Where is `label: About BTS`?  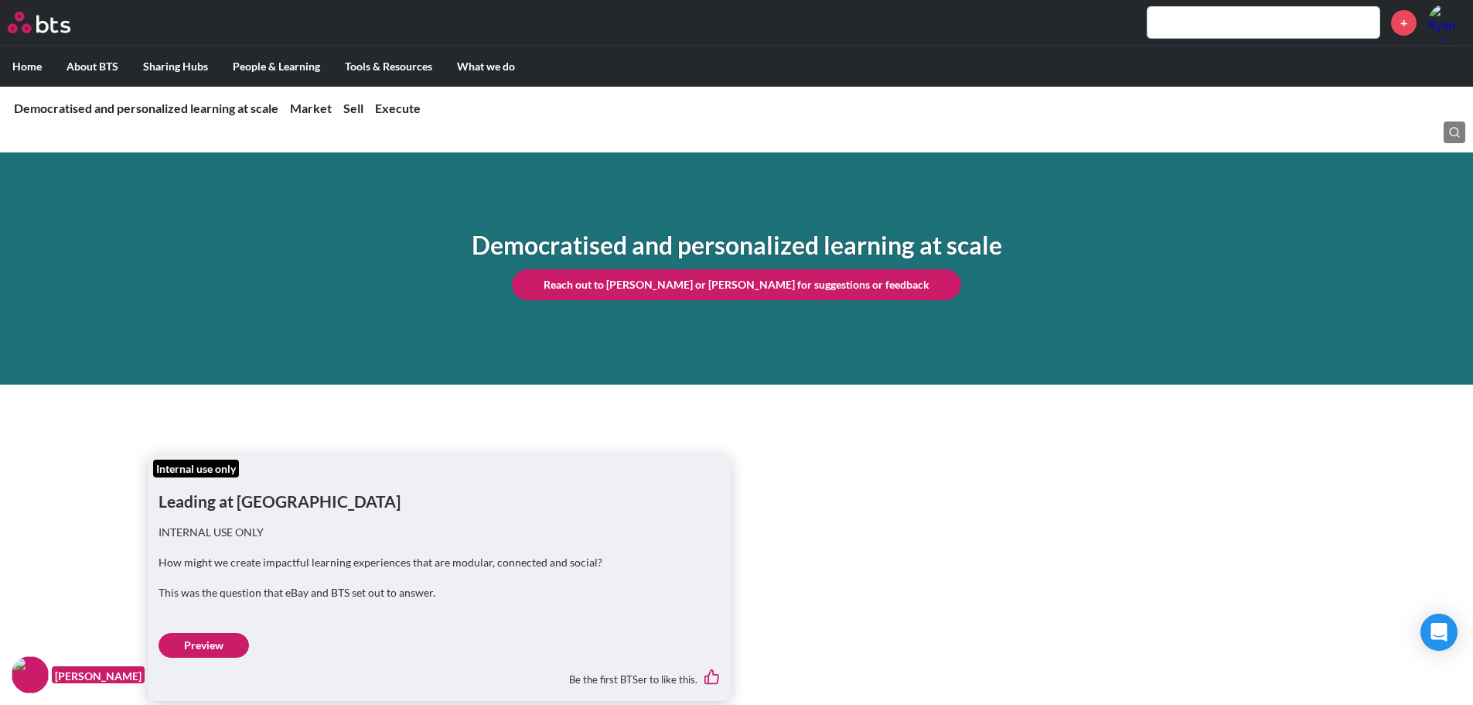 label: About BTS is located at coordinates (92, 67).